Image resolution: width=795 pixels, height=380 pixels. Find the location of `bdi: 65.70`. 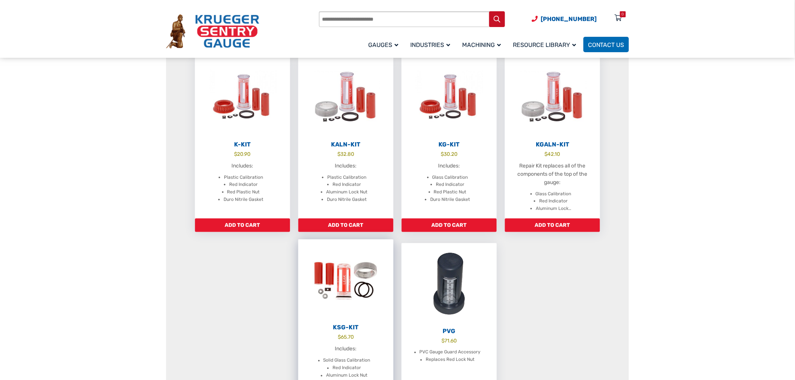

bdi: 65.70 is located at coordinates (346, 337).